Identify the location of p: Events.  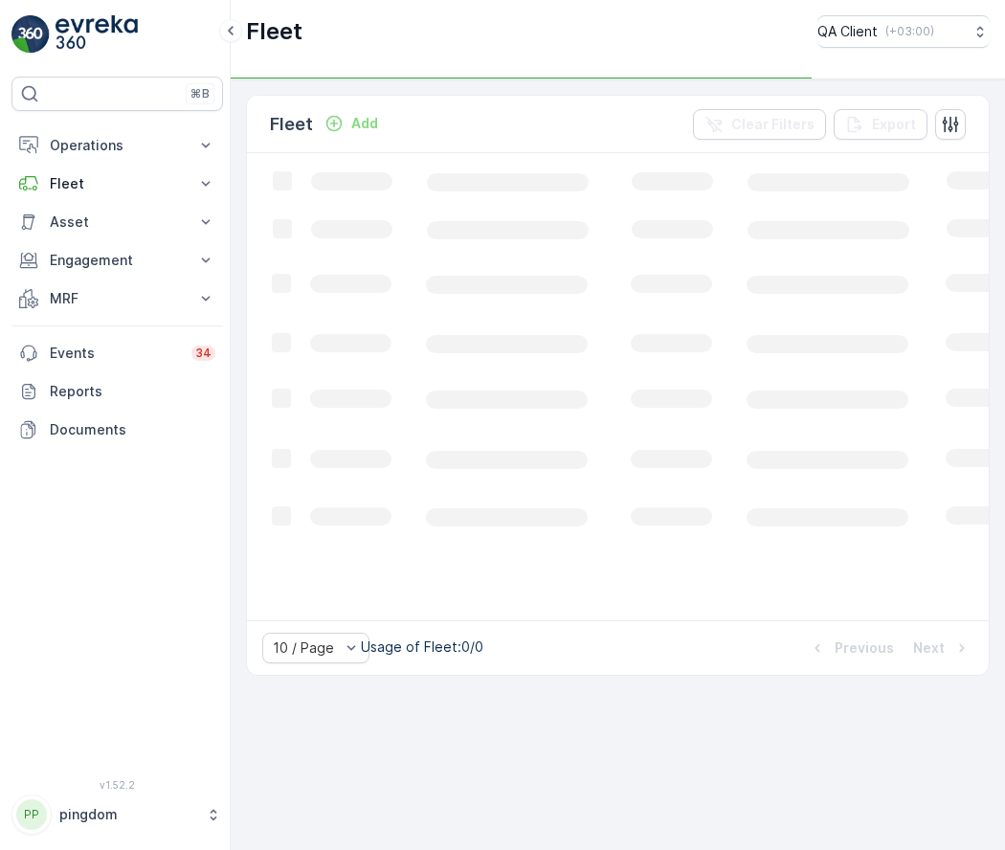
(115, 353).